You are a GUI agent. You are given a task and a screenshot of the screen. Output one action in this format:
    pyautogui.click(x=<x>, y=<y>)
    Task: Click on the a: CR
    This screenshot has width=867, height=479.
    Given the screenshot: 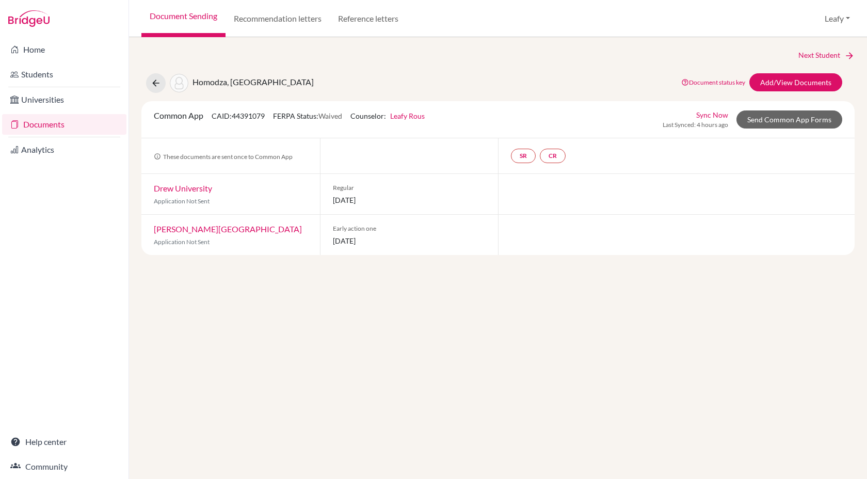 What is the action you would take?
    pyautogui.click(x=553, y=156)
    